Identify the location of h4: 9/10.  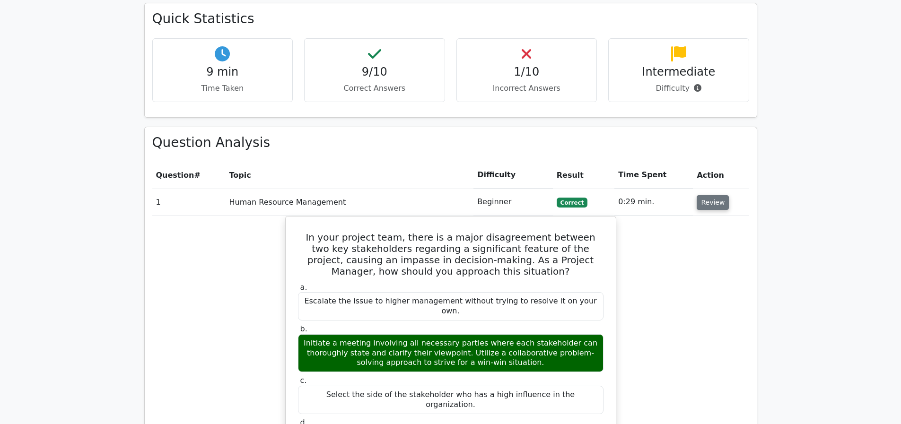
(375, 72).